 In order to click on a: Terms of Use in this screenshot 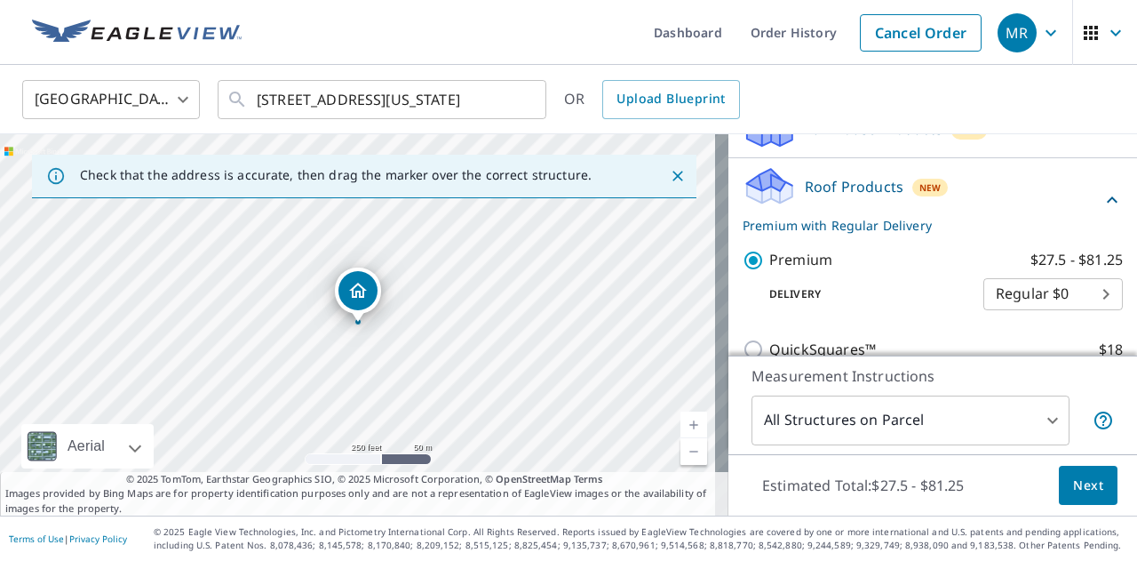, I will do `click(36, 538)`.